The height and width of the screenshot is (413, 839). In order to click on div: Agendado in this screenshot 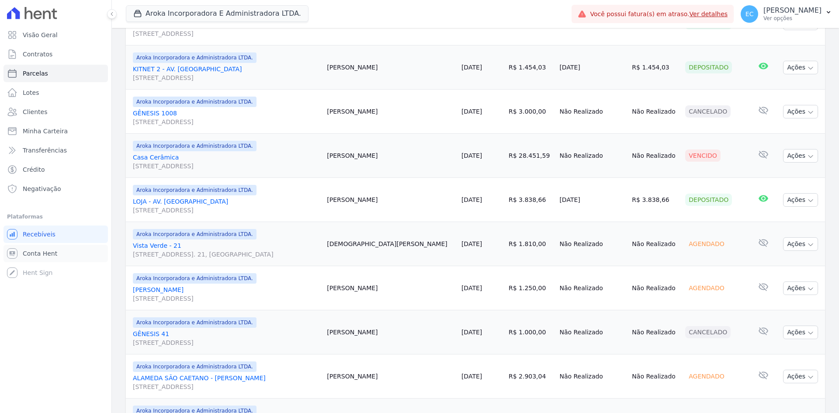, I will do `click(706, 244)`.